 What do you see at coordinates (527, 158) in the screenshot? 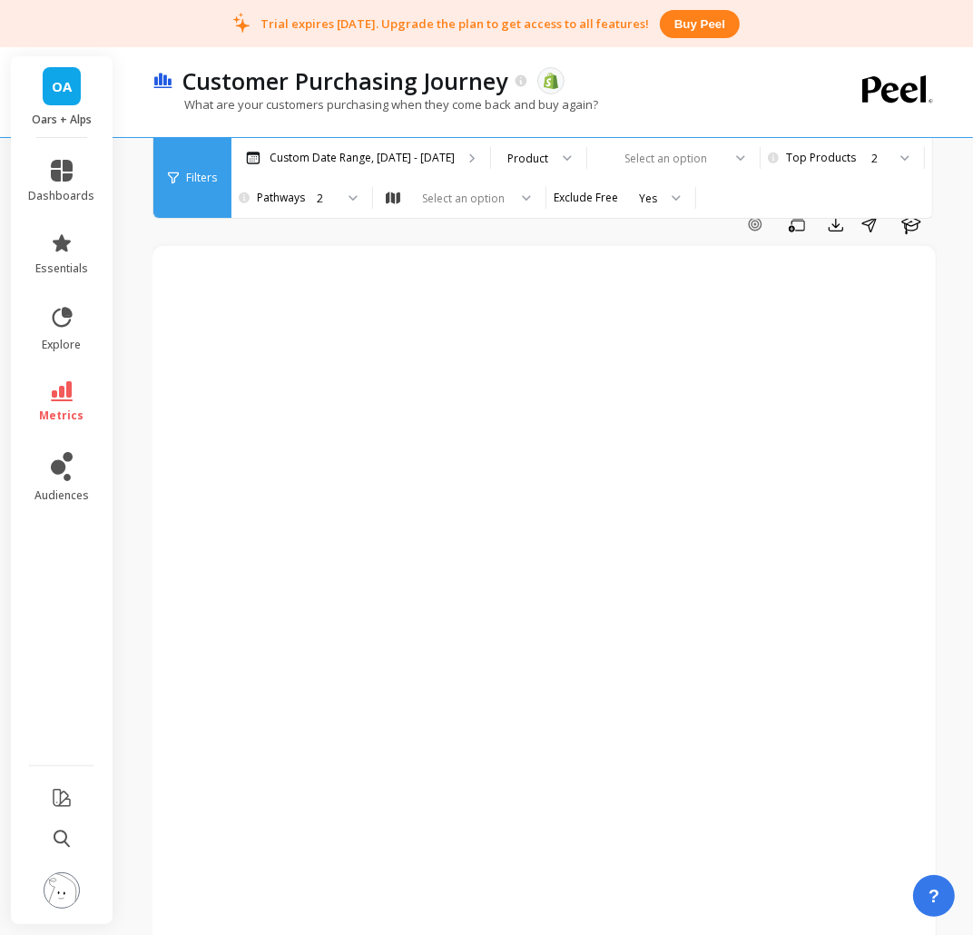
I see `div: Product` at bounding box center [527, 158].